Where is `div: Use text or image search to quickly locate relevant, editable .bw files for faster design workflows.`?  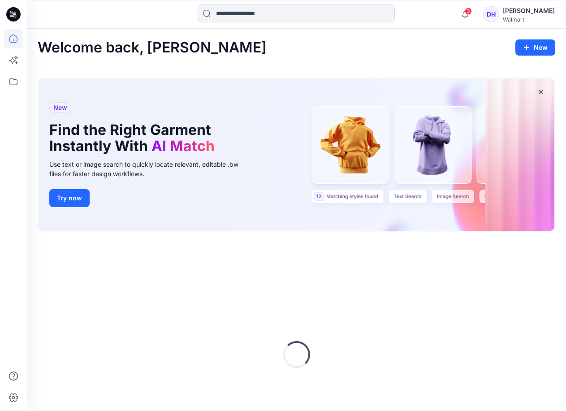
div: Use text or image search to quickly locate relevant, editable .bw files for faster design workflows. is located at coordinates (150, 169).